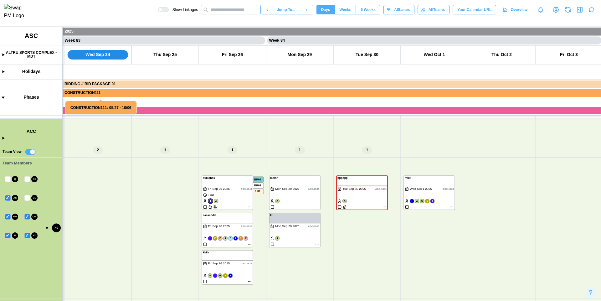 This screenshot has height=301, width=601. Describe the element at coordinates (556, 10) in the screenshot. I see `a: View Project` at that location.